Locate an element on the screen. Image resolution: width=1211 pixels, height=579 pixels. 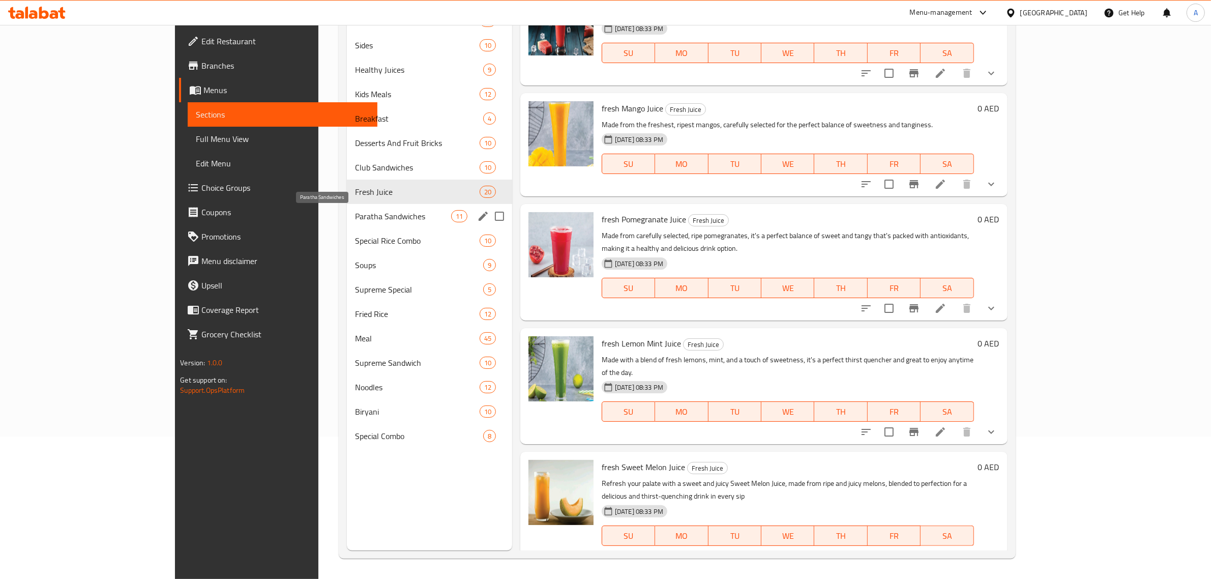
a: Choice Groups is located at coordinates (278, 188).